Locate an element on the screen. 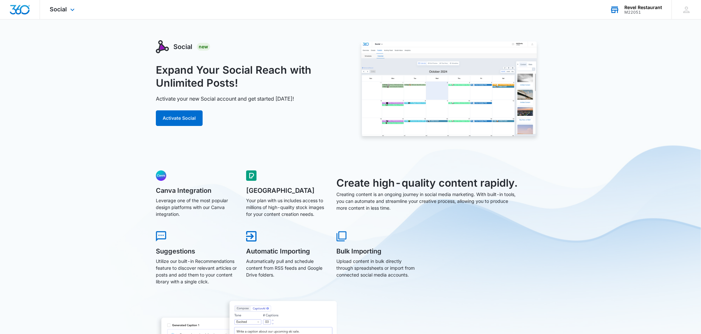 This screenshot has width=701, height=334. h1: Expand Your Social Reach with Unlimited Posts! is located at coordinates (250, 77).